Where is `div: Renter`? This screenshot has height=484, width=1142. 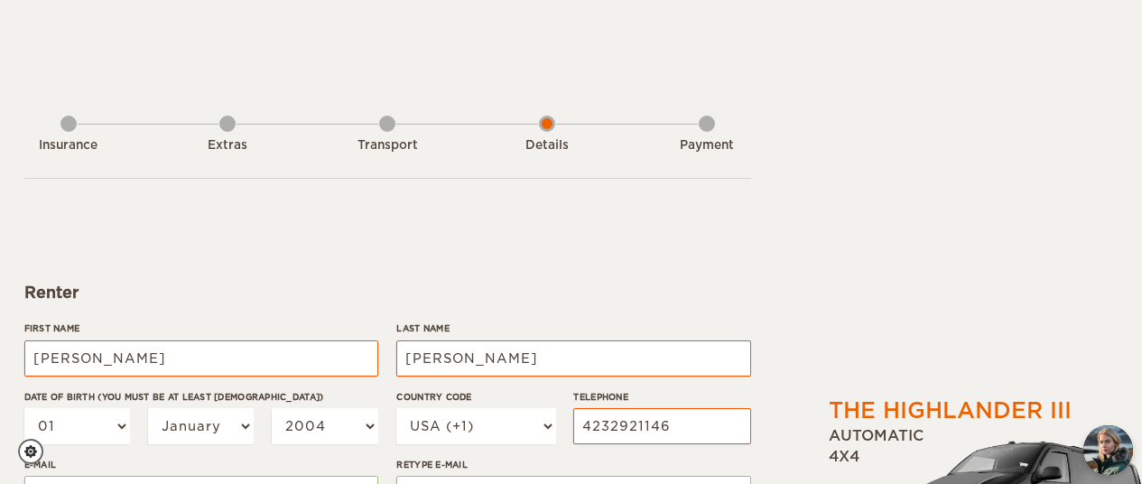 div: Renter is located at coordinates (387, 293).